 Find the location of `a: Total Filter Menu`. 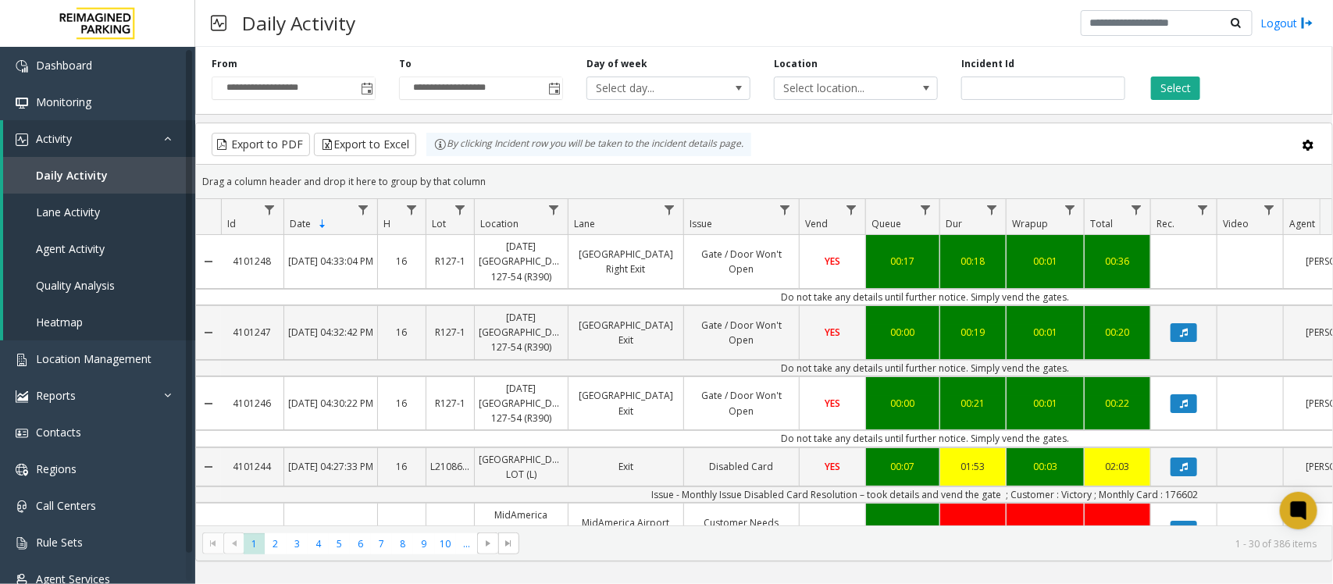

a: Total Filter Menu is located at coordinates (1137, 209).